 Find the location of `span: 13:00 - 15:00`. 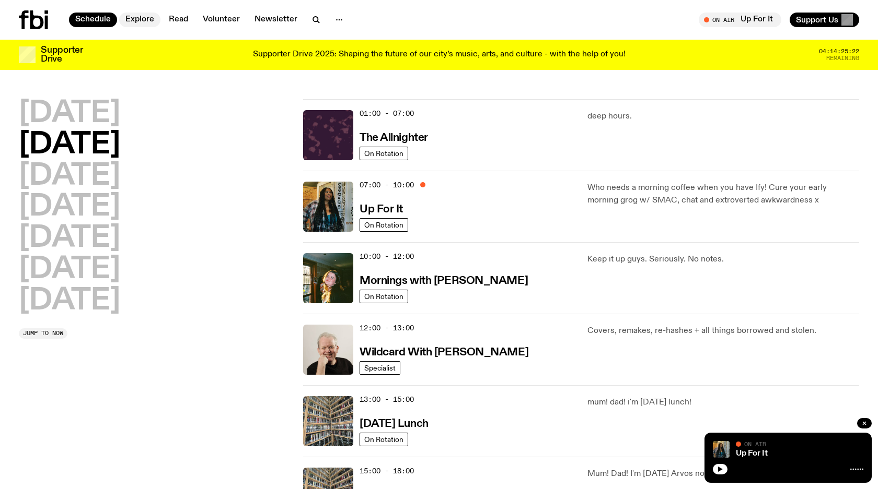

span: 13:00 - 15:00 is located at coordinates (387, 400).